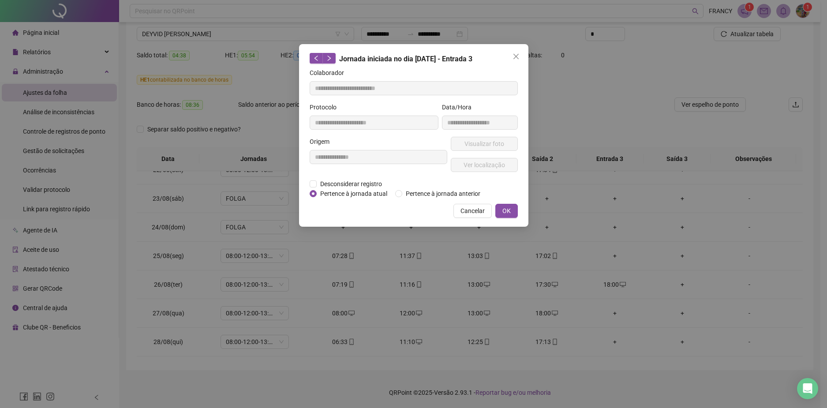 The height and width of the screenshot is (408, 827). What do you see at coordinates (316, 58) in the screenshot?
I see `button: left` at bounding box center [316, 58].